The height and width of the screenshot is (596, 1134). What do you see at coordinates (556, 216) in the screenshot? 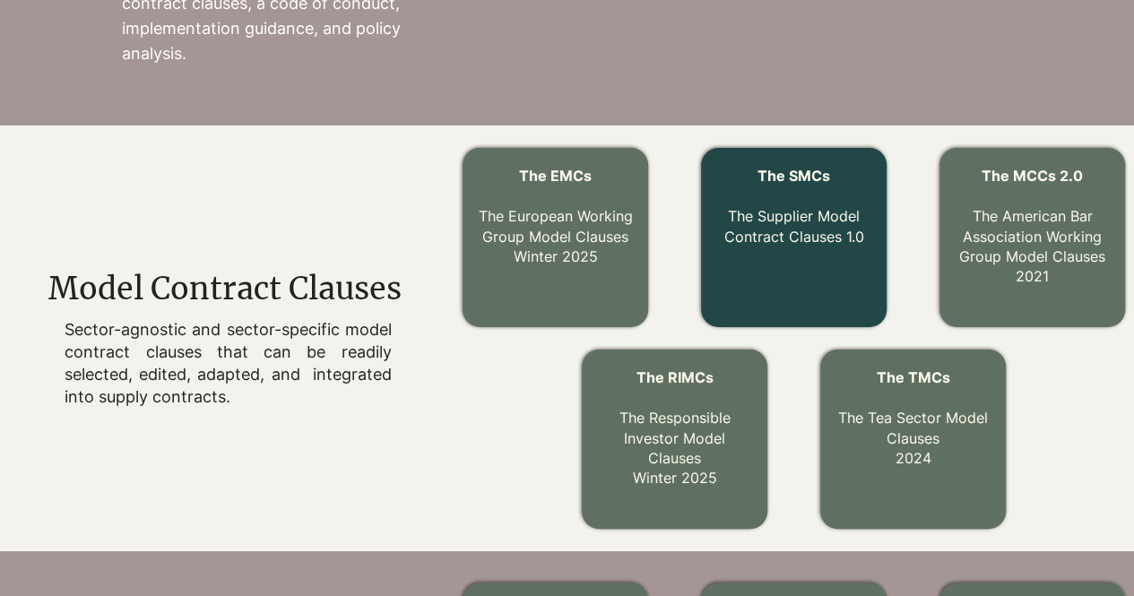
I see `a: The EMCs The European Working Group Model ClausesWinter 2025` at bounding box center [556, 216].